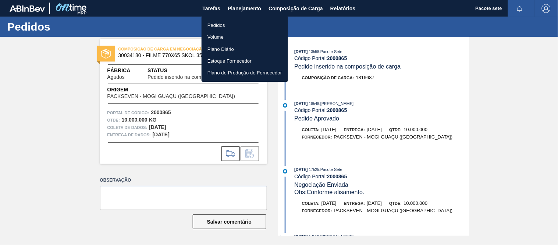  What do you see at coordinates (216, 37) in the screenshot?
I see `font: Volume` at bounding box center [216, 37].